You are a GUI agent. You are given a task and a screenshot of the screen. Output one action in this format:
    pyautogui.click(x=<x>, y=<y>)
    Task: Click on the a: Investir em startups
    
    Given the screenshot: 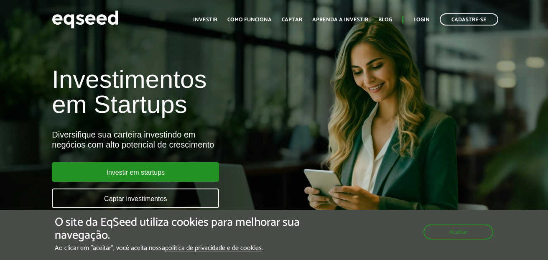 What is the action you would take?
    pyautogui.click(x=135, y=172)
    